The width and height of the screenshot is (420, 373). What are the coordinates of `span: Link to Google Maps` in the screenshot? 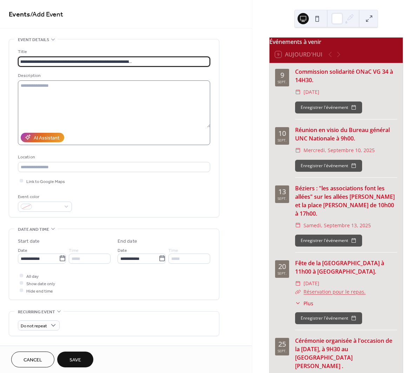 It's located at (46, 181).